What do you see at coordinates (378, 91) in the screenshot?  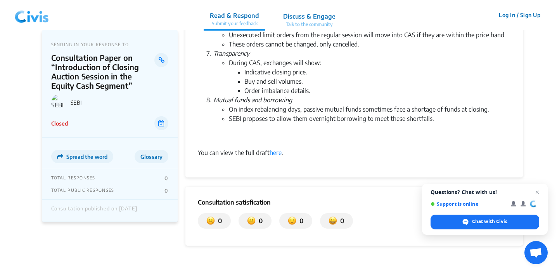 I see `li: Order imbalance details.` at bounding box center [378, 91].